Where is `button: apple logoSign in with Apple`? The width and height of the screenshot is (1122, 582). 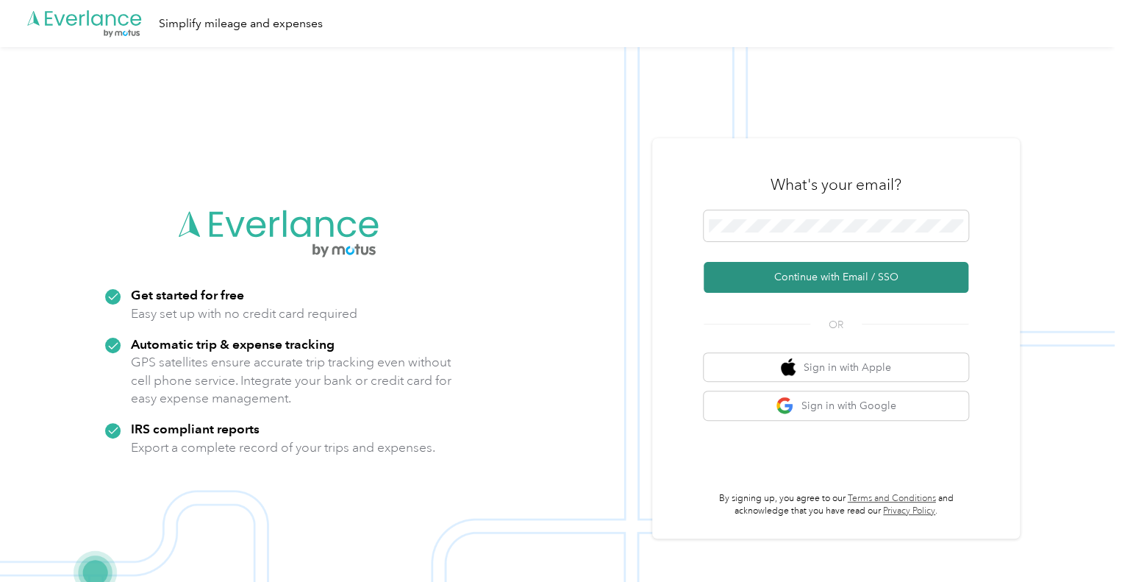 button: apple logoSign in with Apple is located at coordinates (836, 367).